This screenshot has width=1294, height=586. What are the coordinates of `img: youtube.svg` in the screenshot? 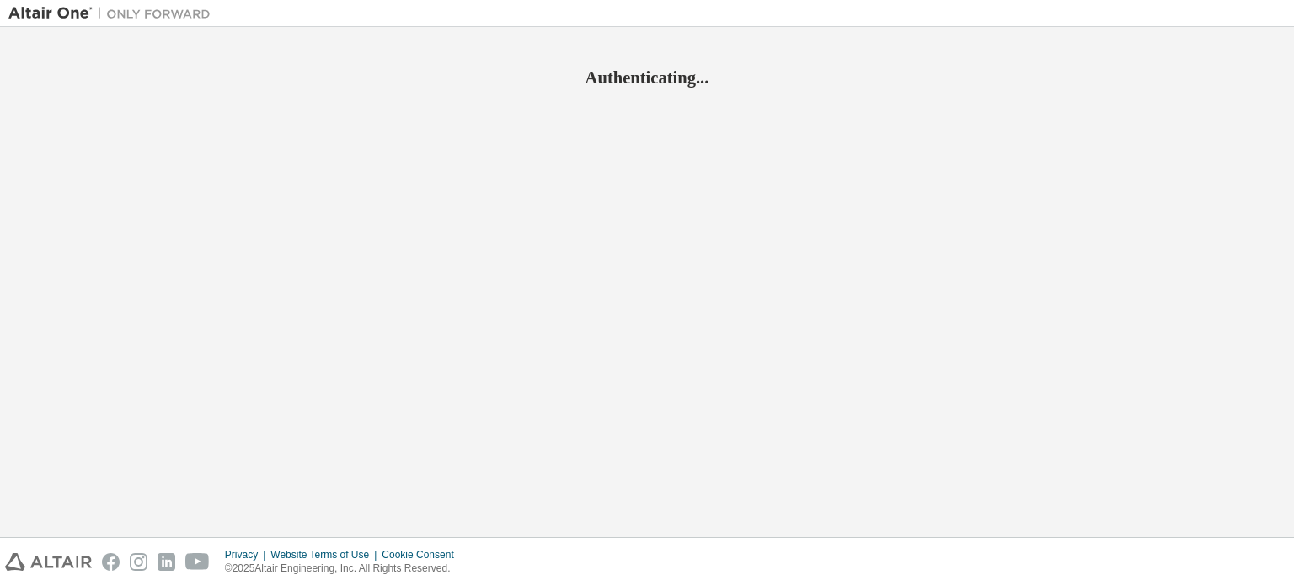 It's located at (197, 561).